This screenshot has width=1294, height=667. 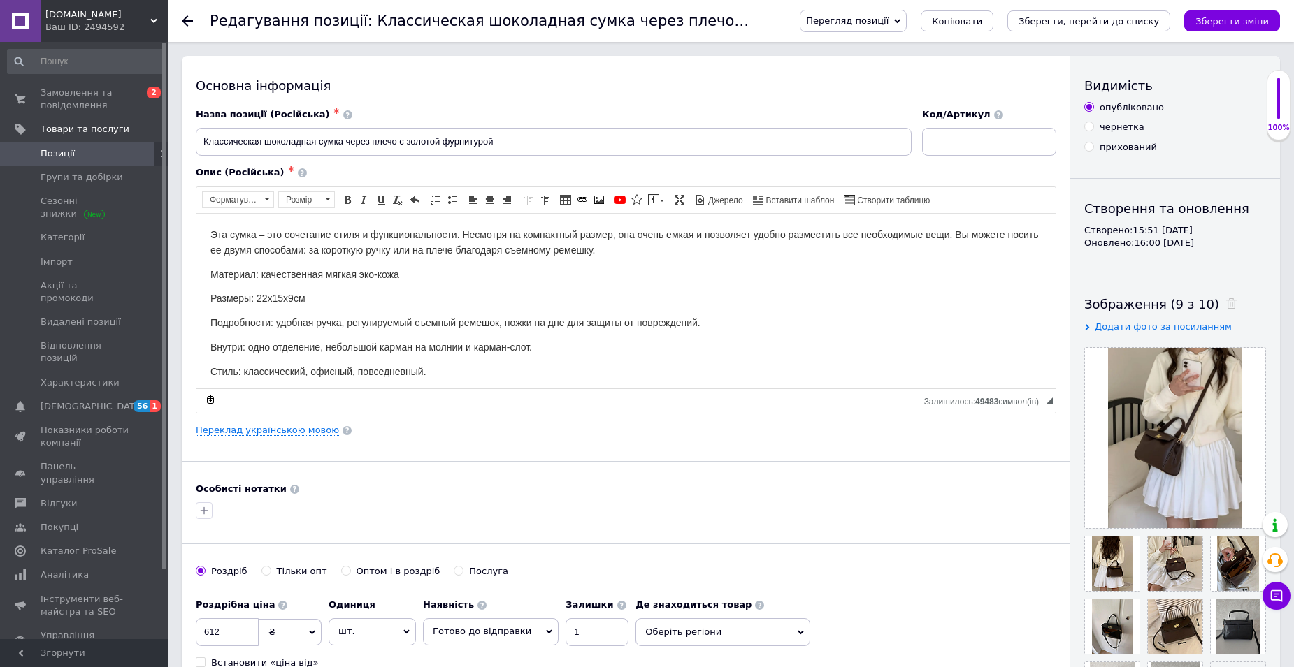 What do you see at coordinates (300, 200) in the screenshot?
I see `span: Розмір` at bounding box center [300, 200].